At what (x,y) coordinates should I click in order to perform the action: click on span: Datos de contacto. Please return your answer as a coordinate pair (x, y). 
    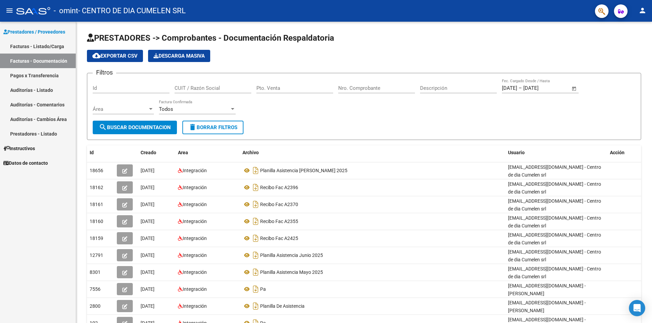
    Looking at the image, I should click on (25, 163).